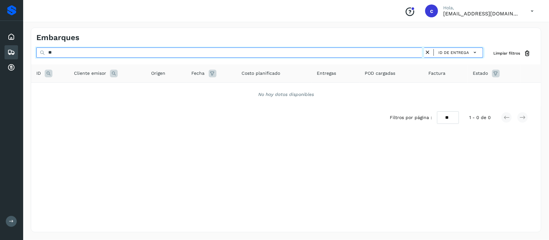  Describe the element at coordinates (506, 53) in the screenshot. I see `span: Limpiar filtros` at that location.